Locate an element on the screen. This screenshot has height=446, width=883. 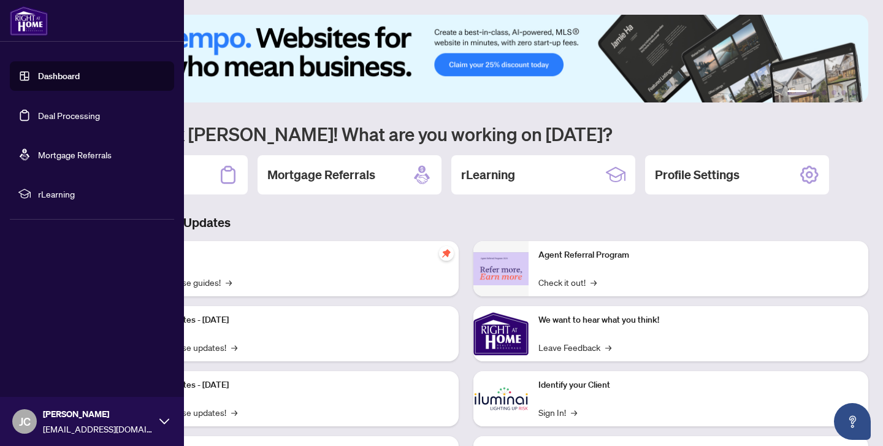
button: 1 is located at coordinates (797, 93).